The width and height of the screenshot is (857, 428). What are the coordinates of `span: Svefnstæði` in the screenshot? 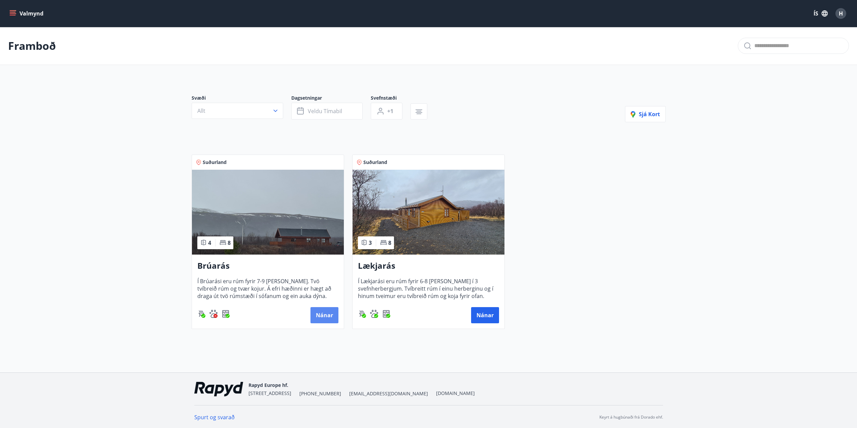 It's located at (391, 99).